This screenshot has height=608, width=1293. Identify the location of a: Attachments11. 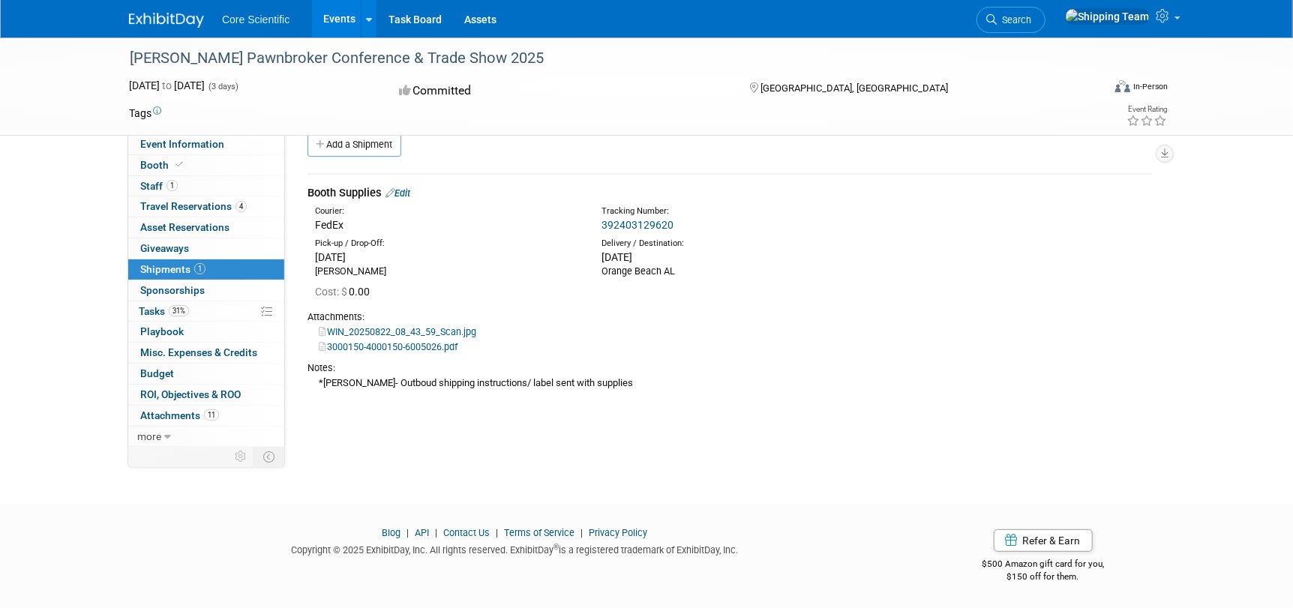
(206, 416).